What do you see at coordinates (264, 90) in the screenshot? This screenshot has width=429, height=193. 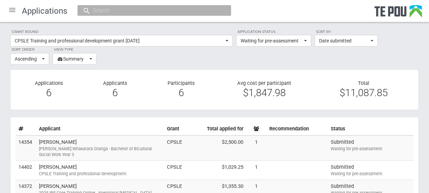 I see `div: Avg cost per participant` at bounding box center [264, 90].